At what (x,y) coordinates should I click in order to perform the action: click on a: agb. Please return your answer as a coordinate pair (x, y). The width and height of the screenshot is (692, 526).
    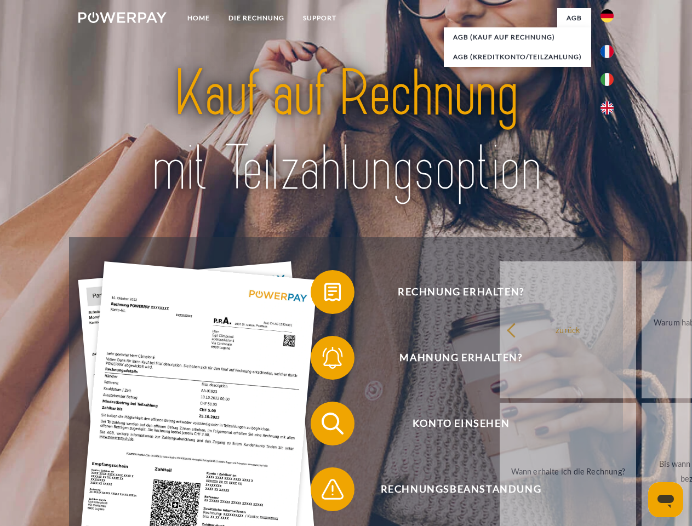
    Looking at the image, I should click on (575, 18).